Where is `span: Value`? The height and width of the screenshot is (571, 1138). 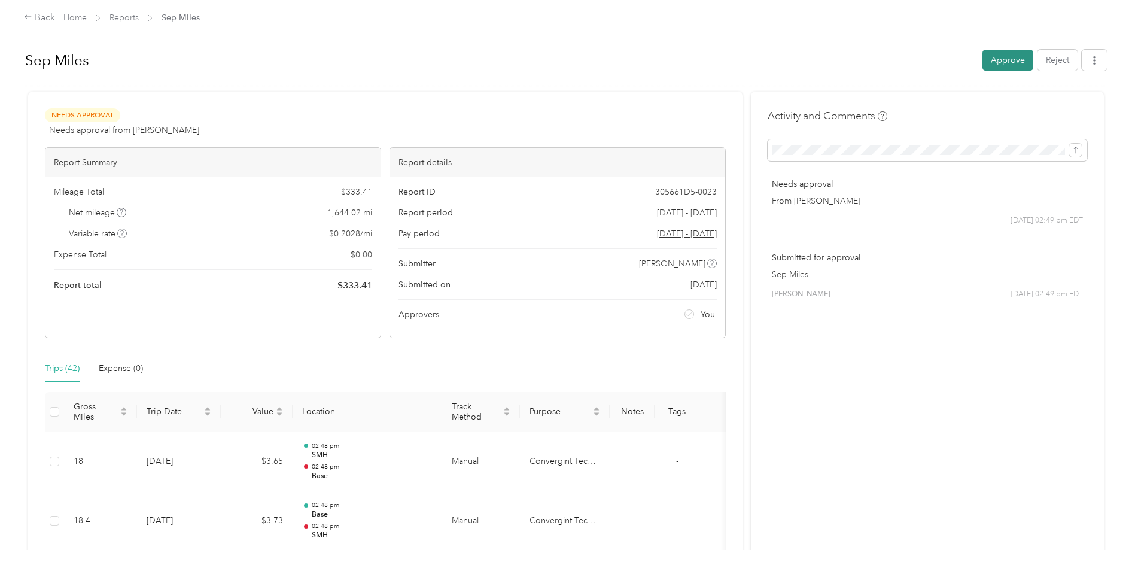
span: Value is located at coordinates (252, 411).